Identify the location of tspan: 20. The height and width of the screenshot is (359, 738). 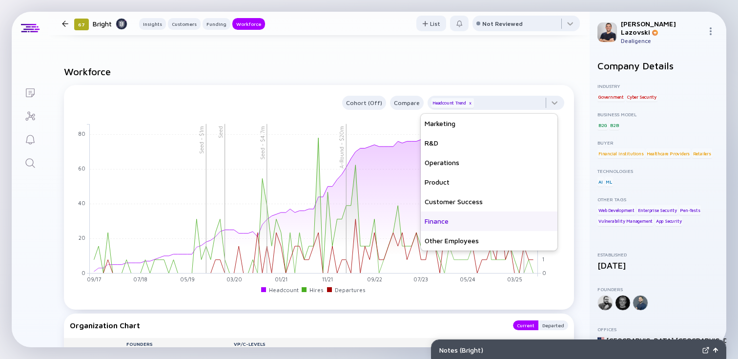
(82, 238).